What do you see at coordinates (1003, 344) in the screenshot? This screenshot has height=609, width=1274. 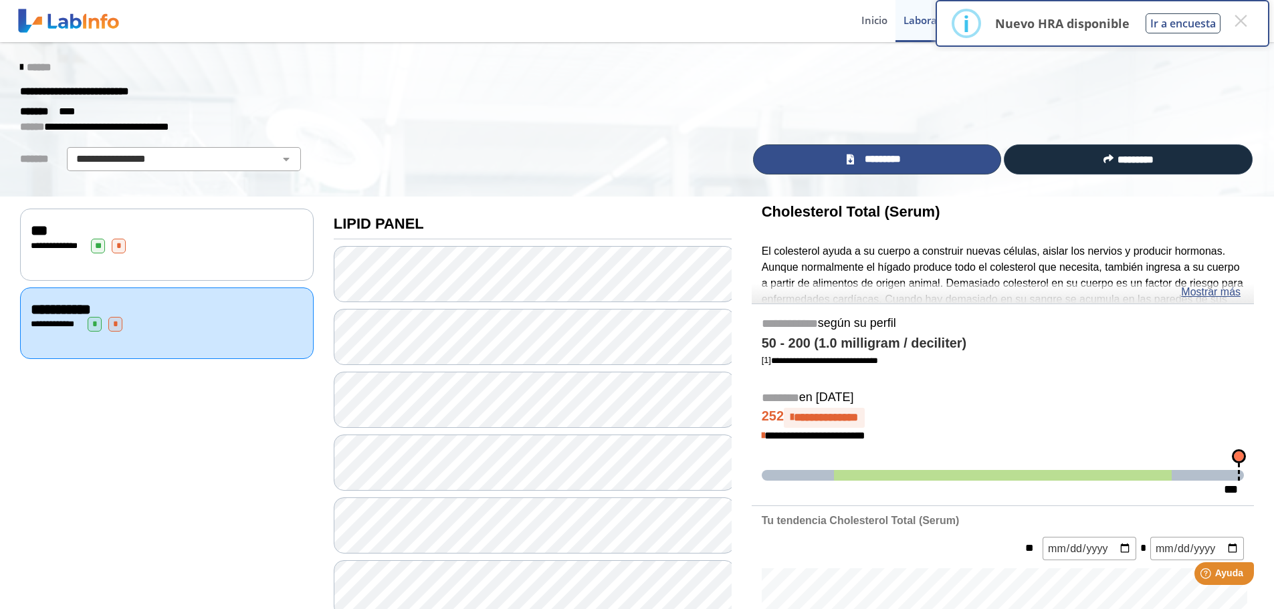 I see `h4: 50 - 200 (1.0 milligram / deciliter)` at bounding box center [1003, 344].